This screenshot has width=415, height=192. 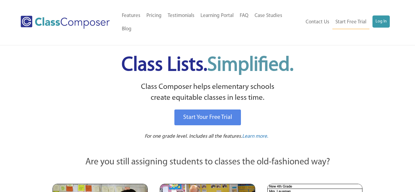 I want to click on a: Learning Portal, so click(x=217, y=16).